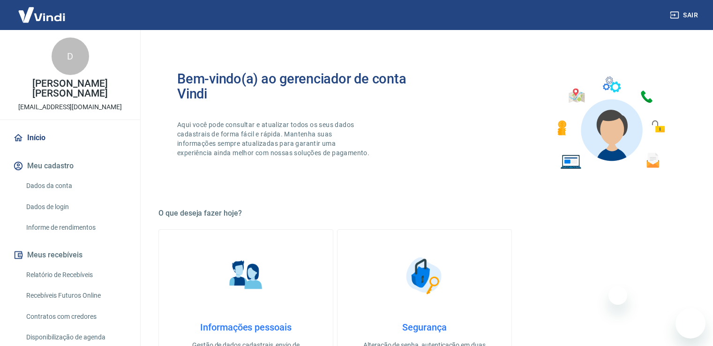 The width and height of the screenshot is (713, 346). I want to click on div: D, so click(70, 56).